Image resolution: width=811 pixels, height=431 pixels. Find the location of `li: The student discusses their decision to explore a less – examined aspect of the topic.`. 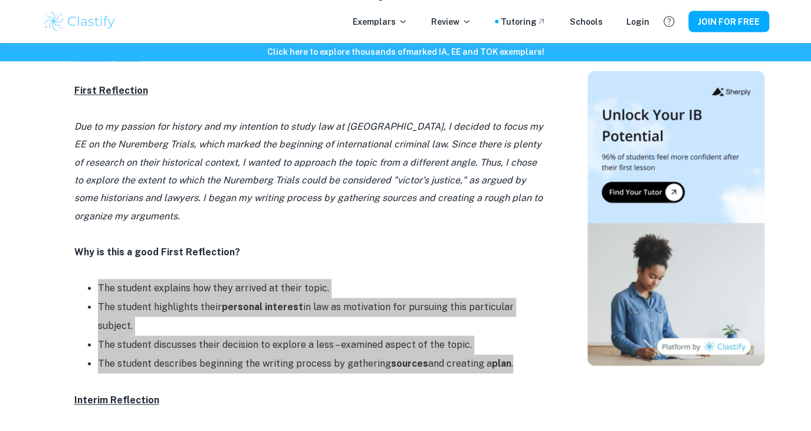

li: The student discusses their decision to explore a less – examined aspect of the topic. is located at coordinates (322, 345).